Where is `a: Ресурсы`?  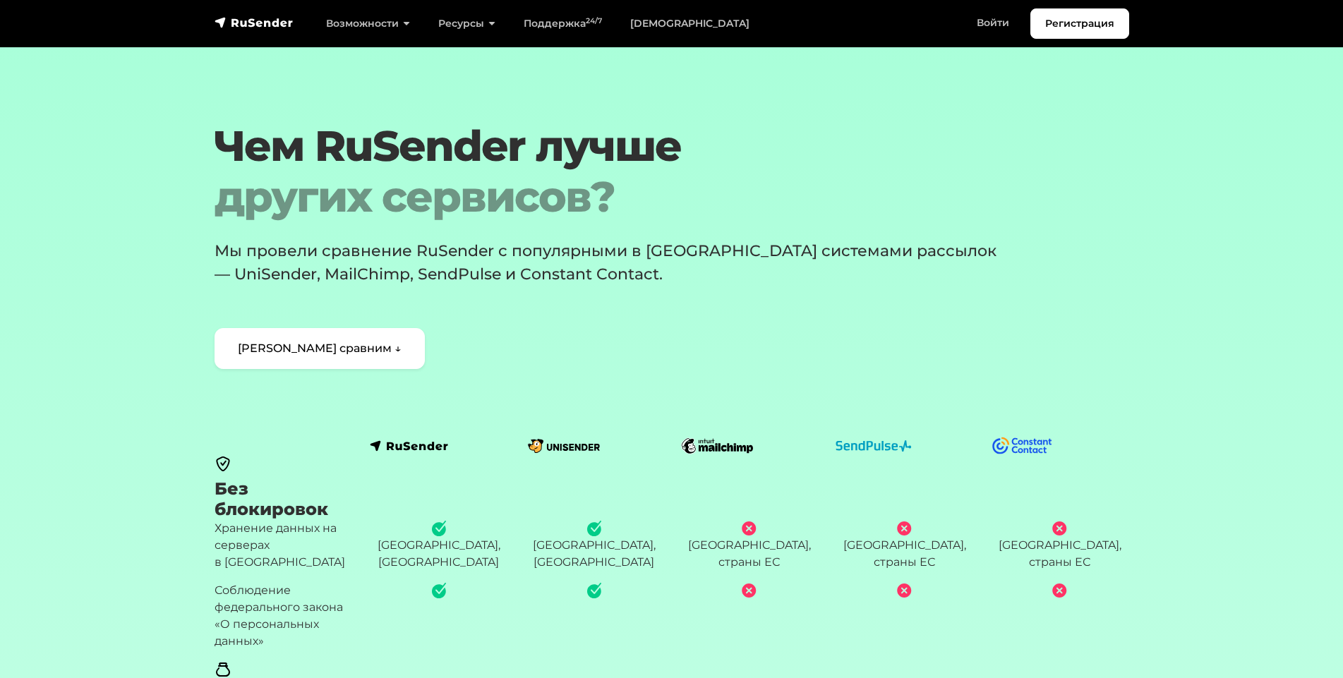
a: Ресурсы is located at coordinates (467, 23).